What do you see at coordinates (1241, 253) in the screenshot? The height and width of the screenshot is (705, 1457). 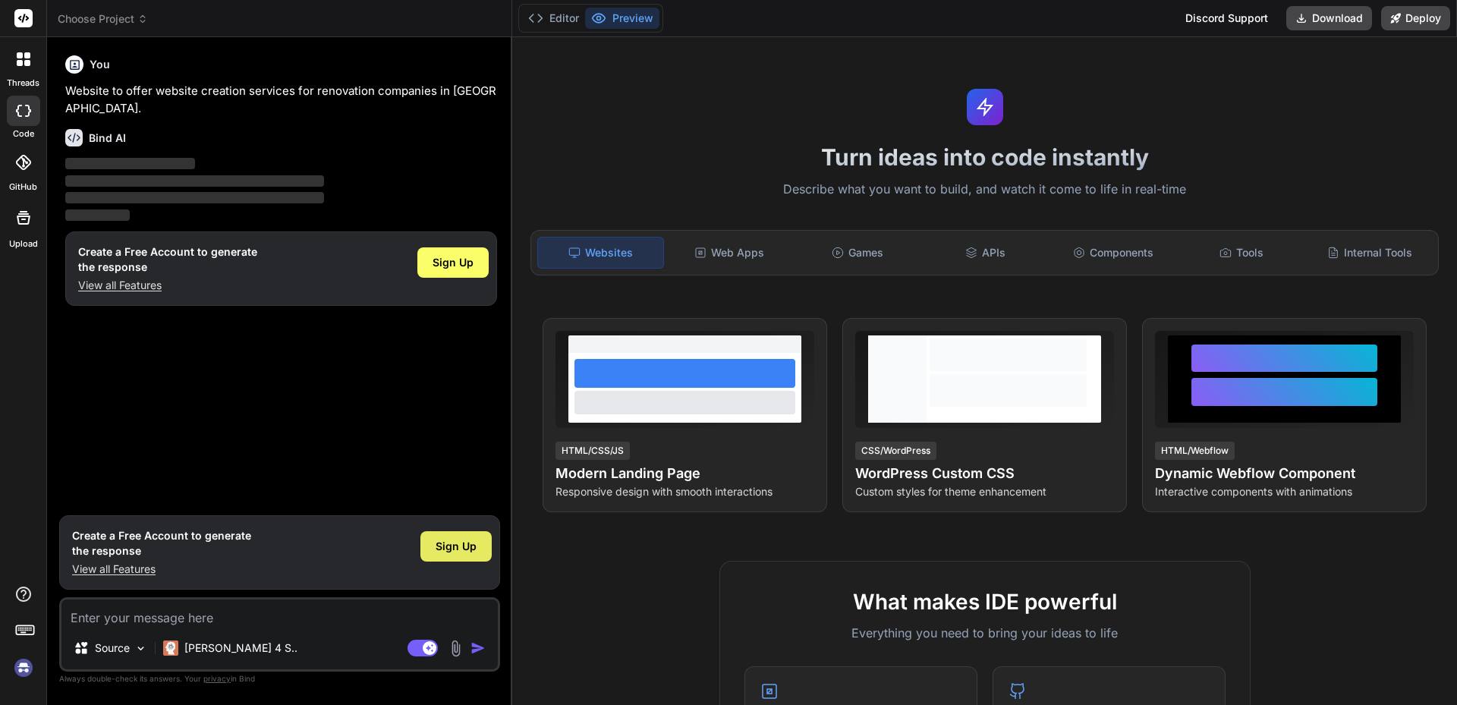 I see `div: Tools` at bounding box center [1241, 253].